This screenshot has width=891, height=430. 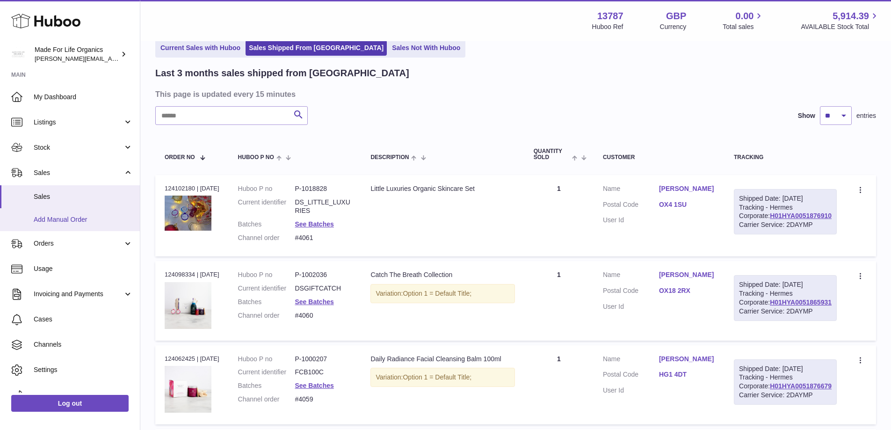 I want to click on a: 0.00 Total sales, so click(x=743, y=21).